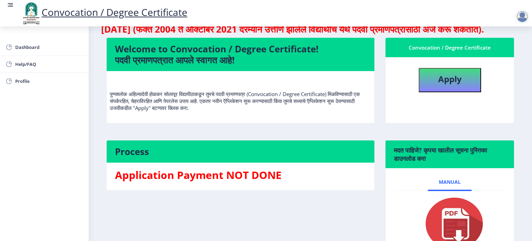  What do you see at coordinates (241, 175) in the screenshot?
I see `h3: Application Payment NOT DONE` at bounding box center [241, 175].